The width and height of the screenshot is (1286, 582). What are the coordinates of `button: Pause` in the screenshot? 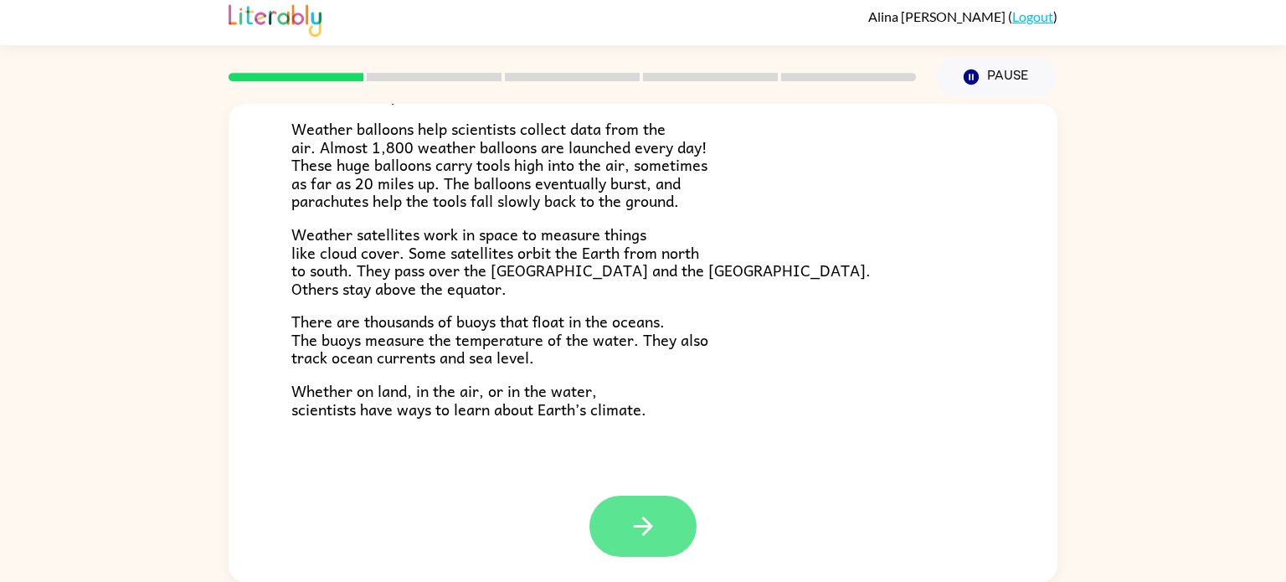 It's located at (996, 77).